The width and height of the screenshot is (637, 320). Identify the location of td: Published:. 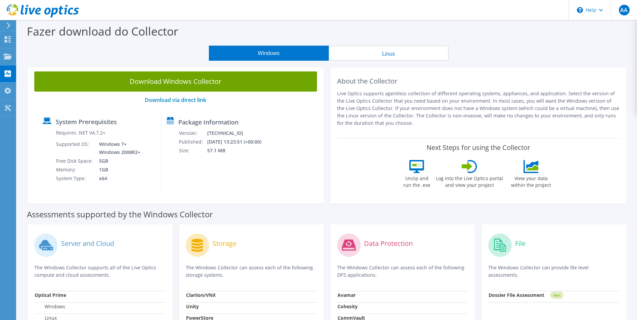
(193, 142).